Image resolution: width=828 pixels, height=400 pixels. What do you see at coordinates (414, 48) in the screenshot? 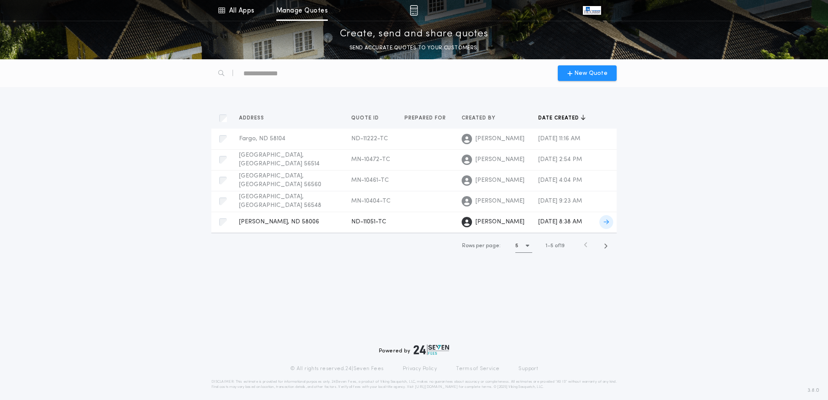
I see `p: SEND ACCURATE QUOTES TO YOUR CUSTOMERS.` at bounding box center [414, 48].